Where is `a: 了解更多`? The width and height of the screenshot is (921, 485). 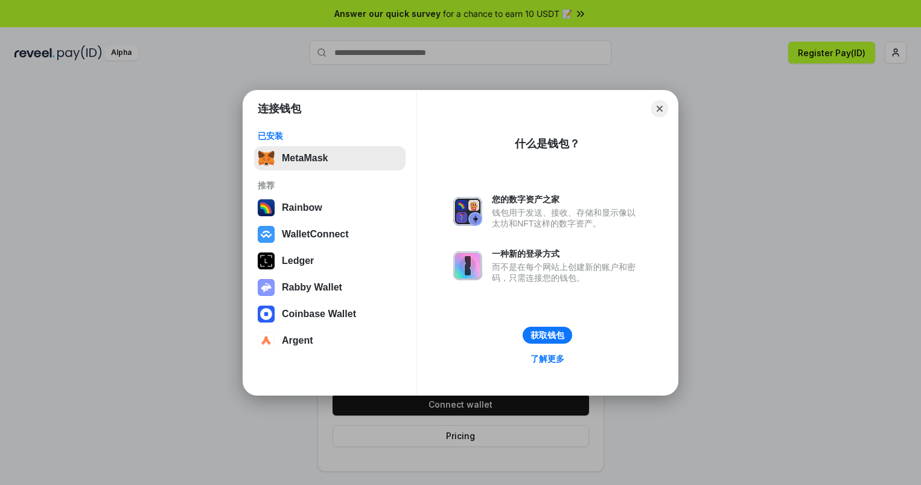 a: 了解更多 is located at coordinates (547, 359).